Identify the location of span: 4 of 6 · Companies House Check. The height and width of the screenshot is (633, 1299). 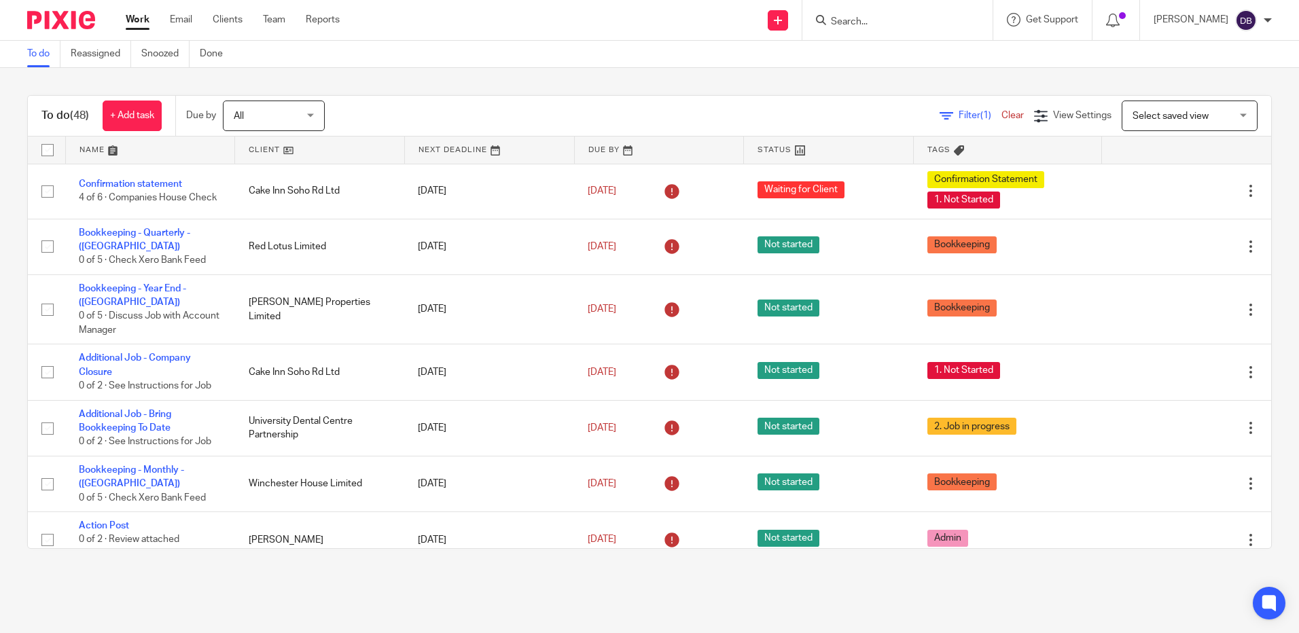
(147, 198).